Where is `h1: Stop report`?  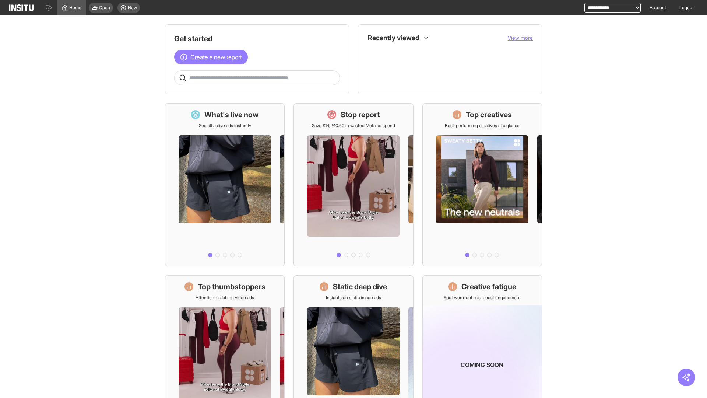 h1: Stop report is located at coordinates (360, 114).